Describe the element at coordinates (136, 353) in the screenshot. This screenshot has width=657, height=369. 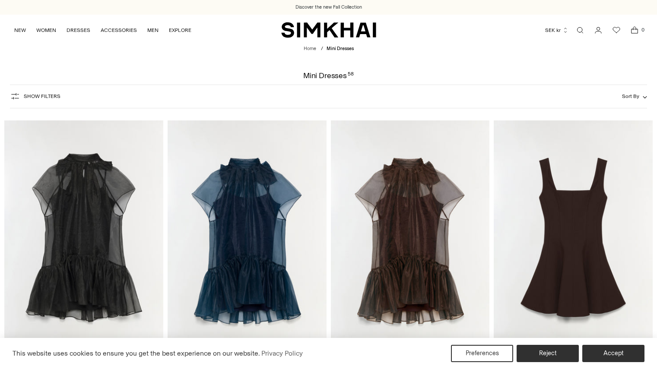
I see `span: This website uses cookies to ensure you get the best experience on our website.` at that location.